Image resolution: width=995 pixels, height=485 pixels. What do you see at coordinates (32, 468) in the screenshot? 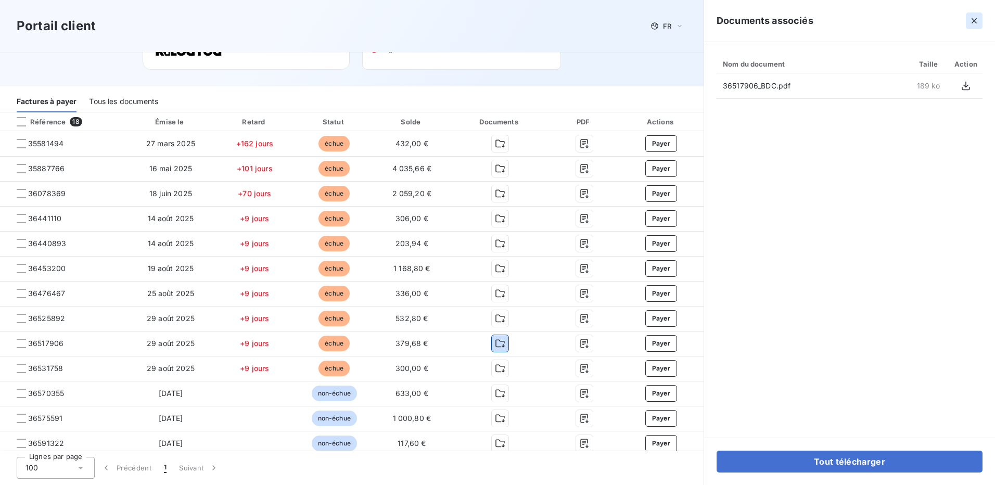
I see `span: 100` at bounding box center [32, 468].